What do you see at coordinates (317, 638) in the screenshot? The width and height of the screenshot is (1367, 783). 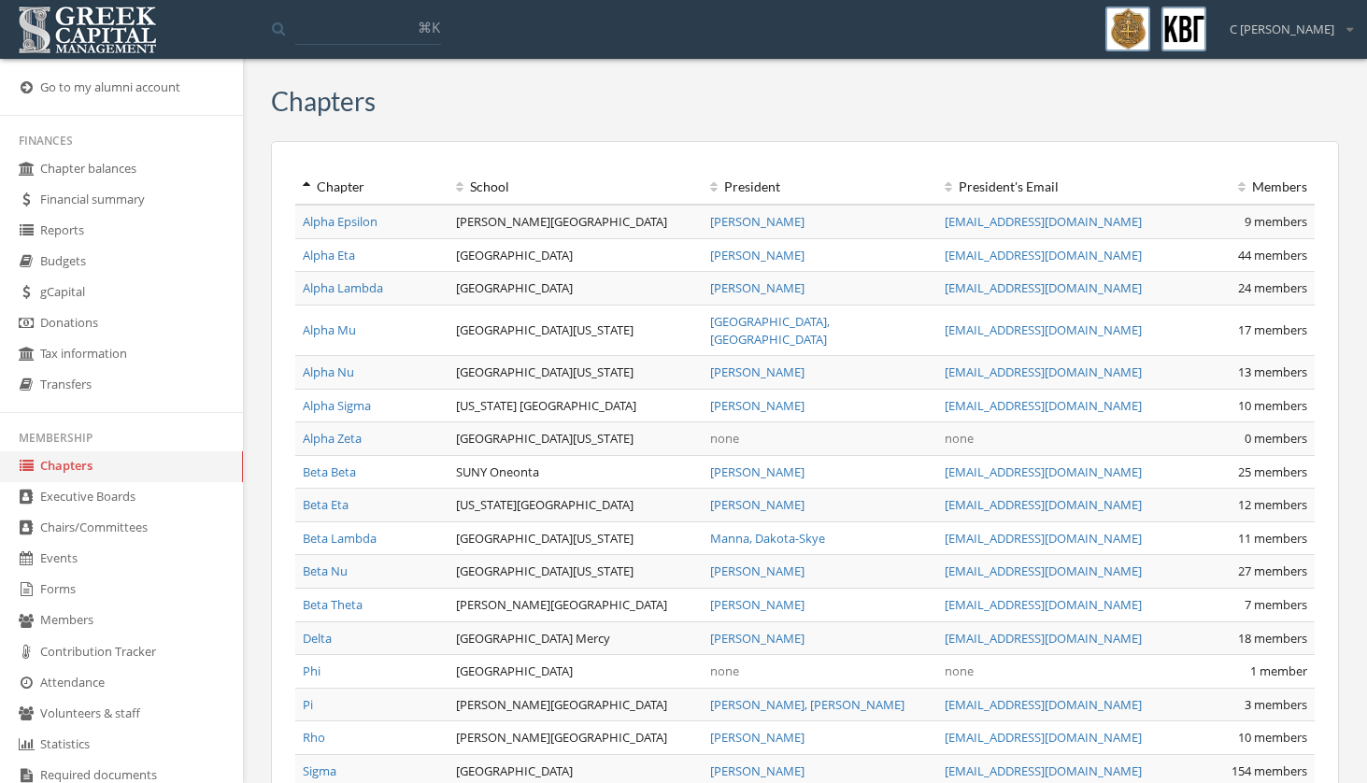 I see `a: Delta` at bounding box center [317, 638].